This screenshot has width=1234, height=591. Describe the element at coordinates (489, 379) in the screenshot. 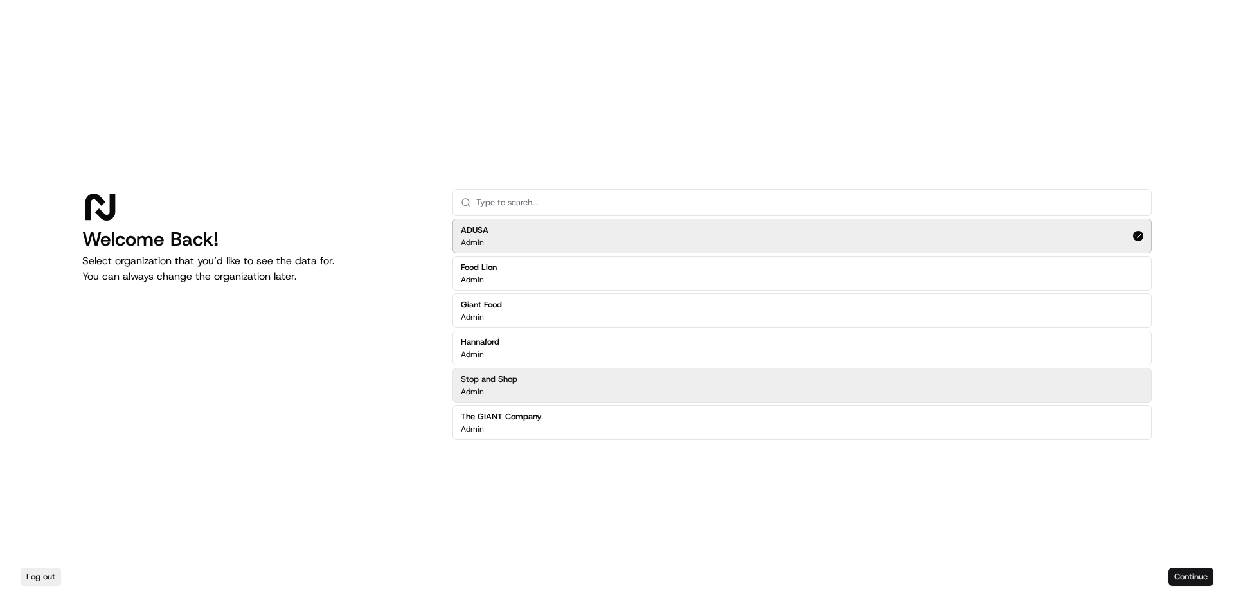

I see `h2: Stop and Shop` at that location.